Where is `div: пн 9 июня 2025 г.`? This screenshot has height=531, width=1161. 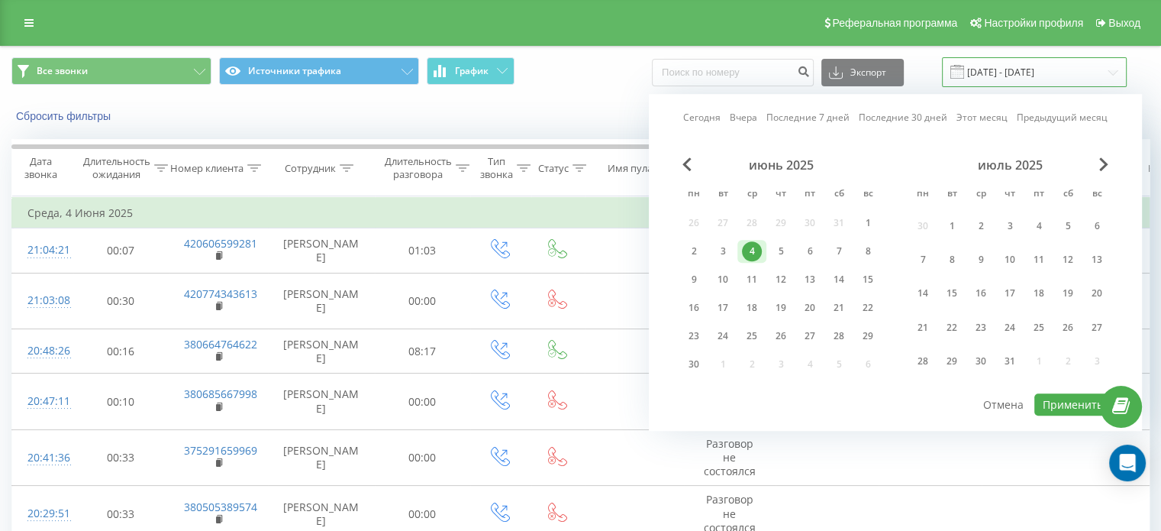 div: пн 9 июня 2025 г. is located at coordinates (694, 279).